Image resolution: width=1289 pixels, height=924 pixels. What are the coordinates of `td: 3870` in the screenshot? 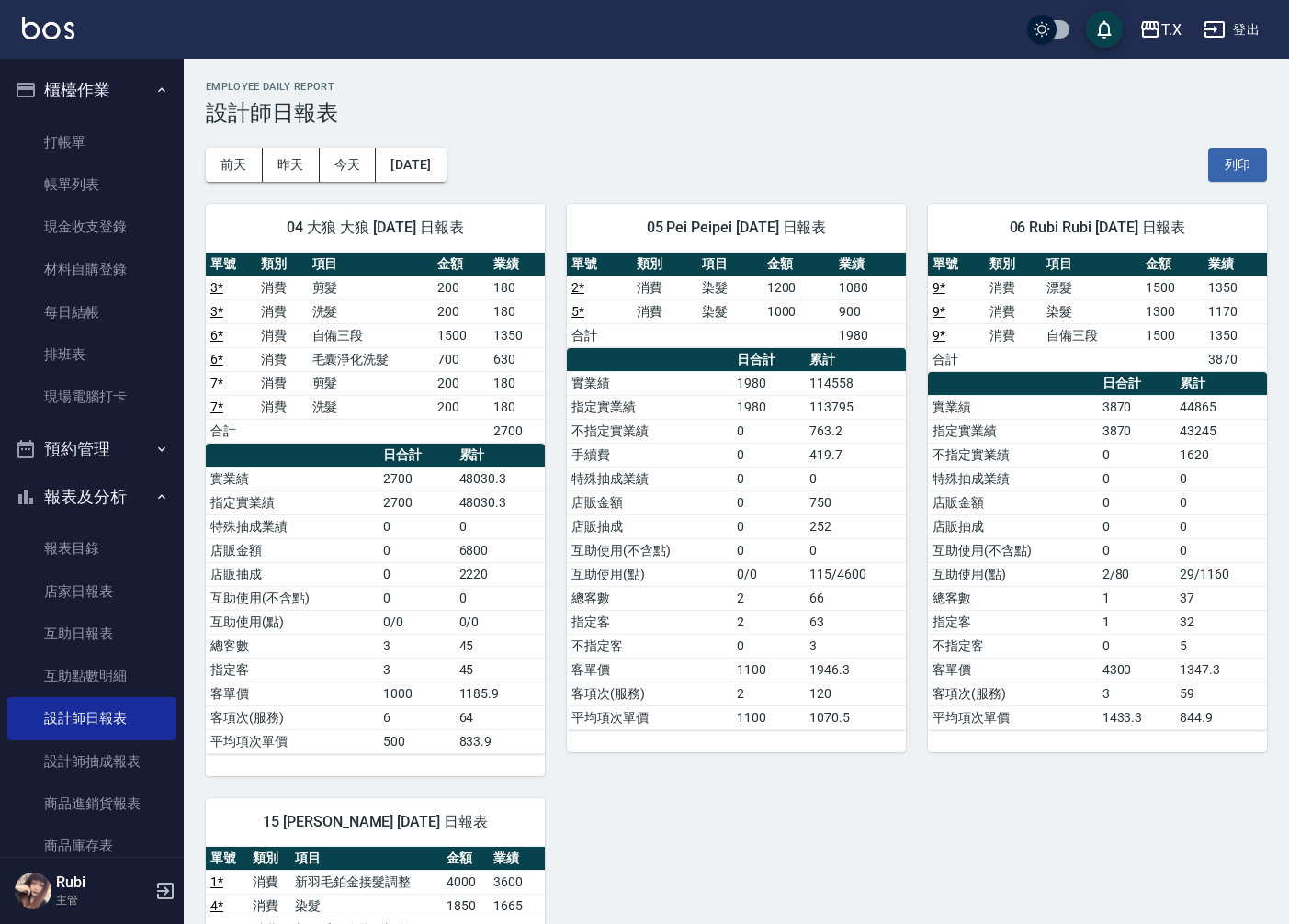 It's located at (1136, 407).